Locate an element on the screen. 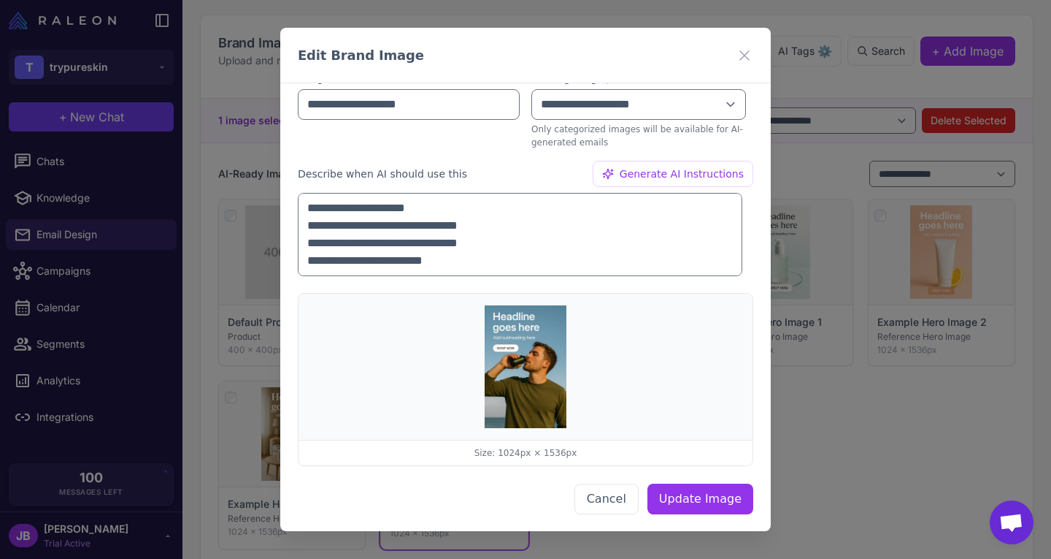 The height and width of the screenshot is (559, 1051). h3: Edit Brand Image is located at coordinates (361, 55).